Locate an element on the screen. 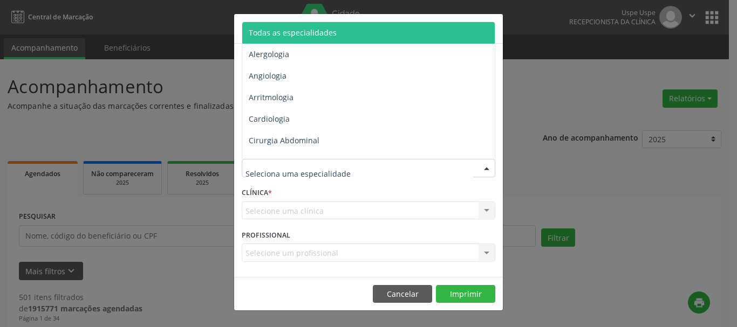  label: CLÍNICA is located at coordinates (257, 193).